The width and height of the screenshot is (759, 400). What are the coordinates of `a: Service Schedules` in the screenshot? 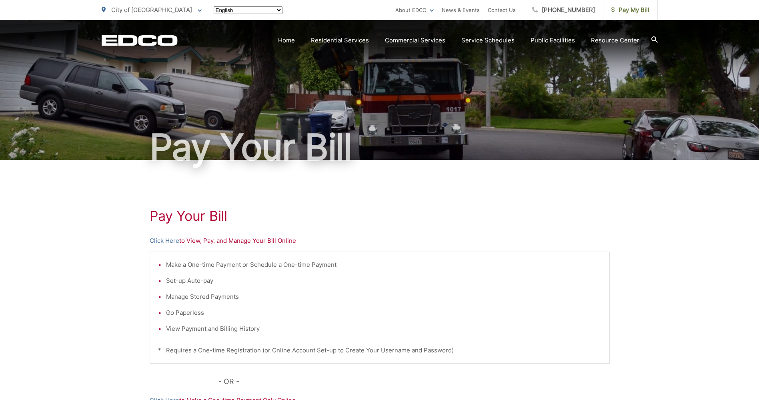 It's located at (488, 40).